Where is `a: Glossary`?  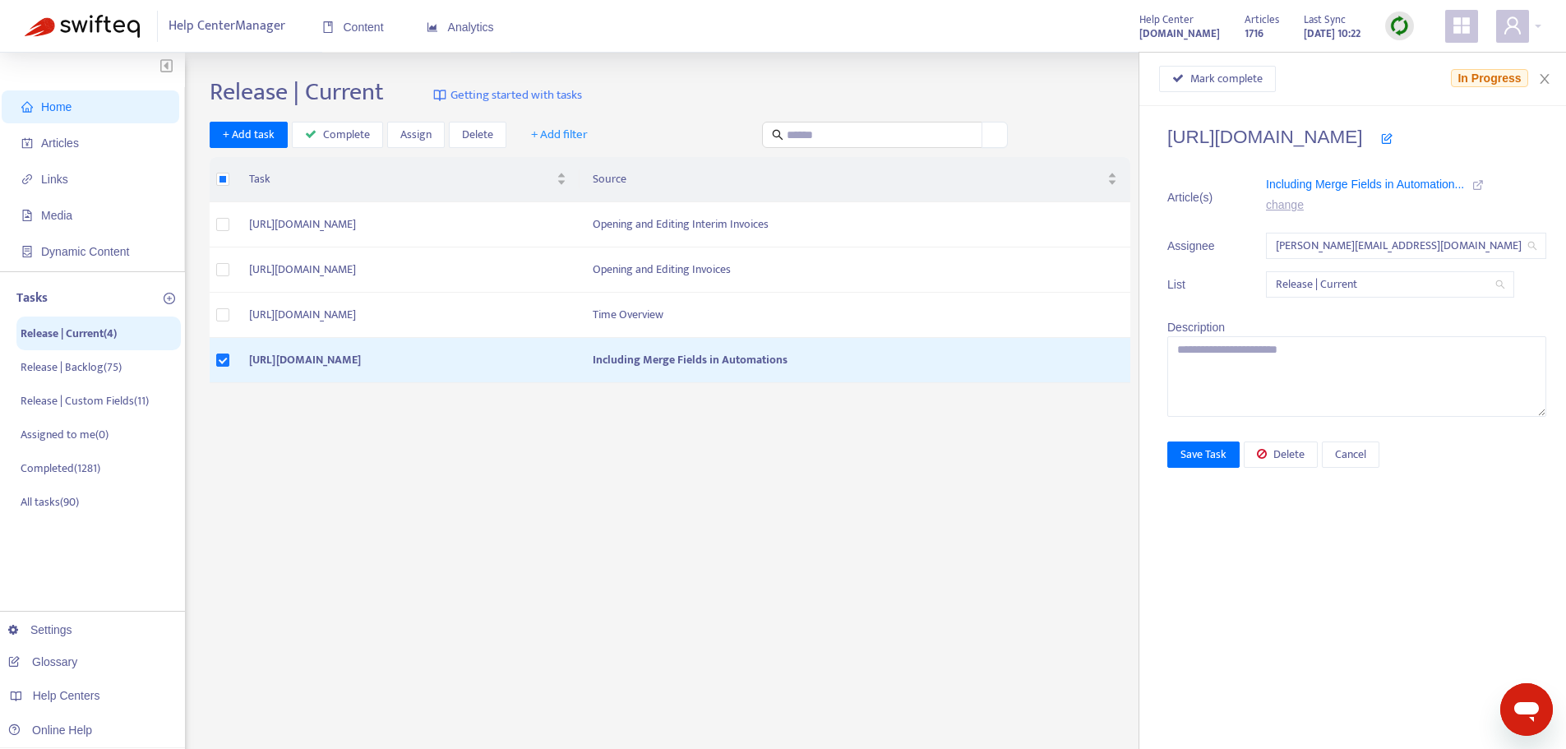
a: Glossary is located at coordinates (43, 662).